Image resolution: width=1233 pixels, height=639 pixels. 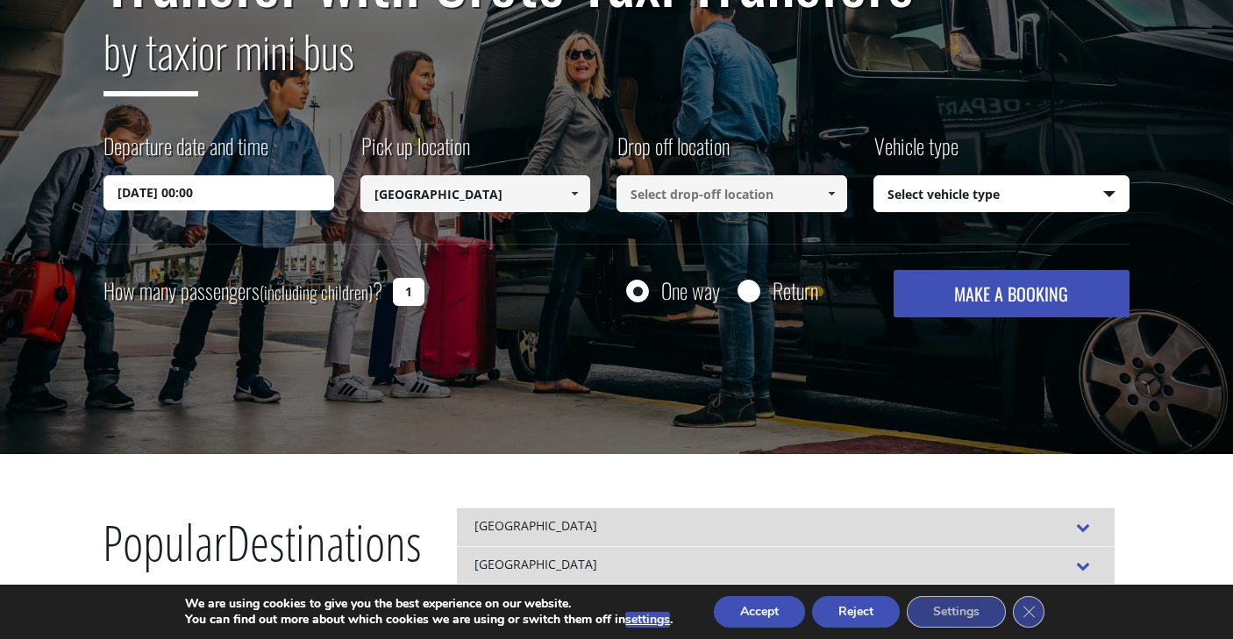 What do you see at coordinates (690, 290) in the screenshot?
I see `label: One way` at bounding box center [690, 290].